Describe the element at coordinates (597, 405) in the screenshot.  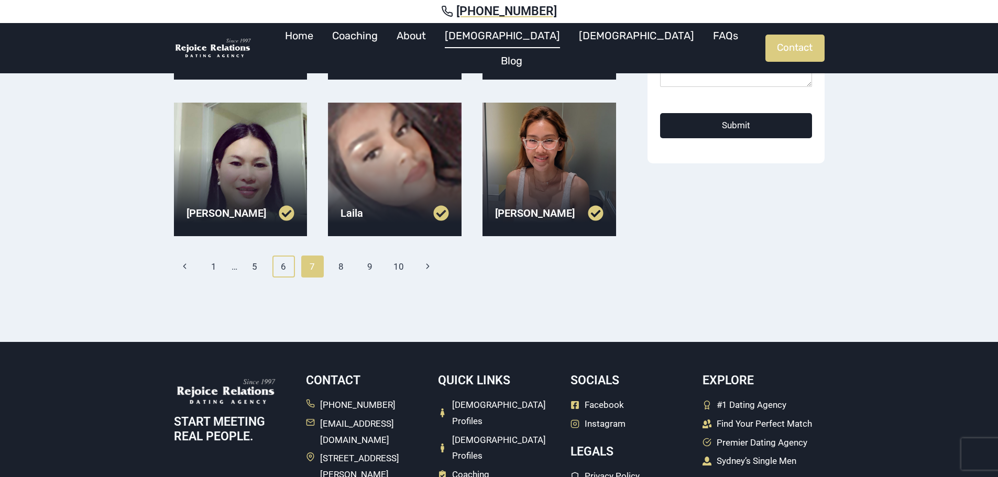
I see `a: Facebook` at that location.